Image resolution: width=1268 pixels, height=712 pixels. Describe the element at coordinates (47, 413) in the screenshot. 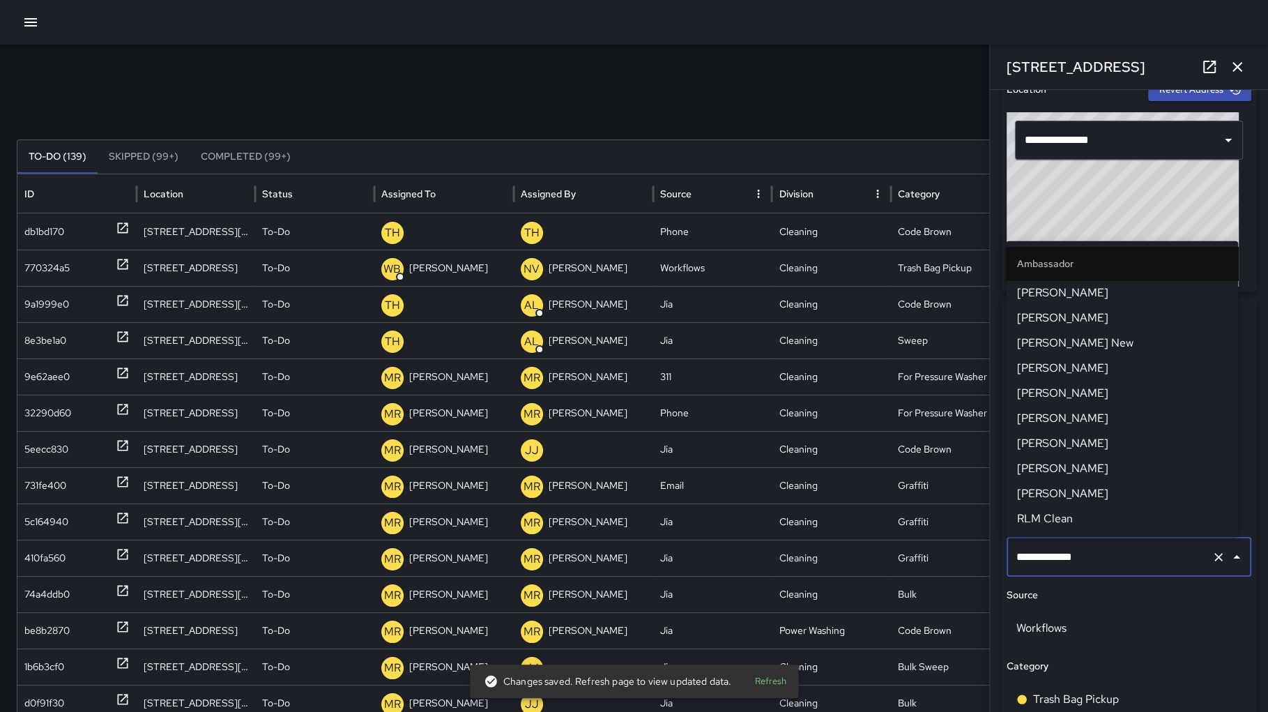

I see `div: 32290d60` at that location.